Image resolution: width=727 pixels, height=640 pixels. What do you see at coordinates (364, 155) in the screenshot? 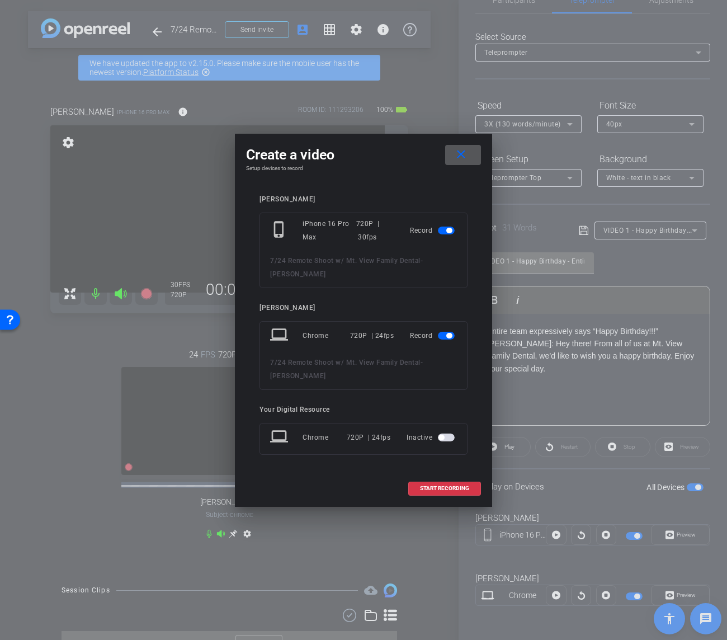
I see `div: Create a video` at bounding box center [364, 155].